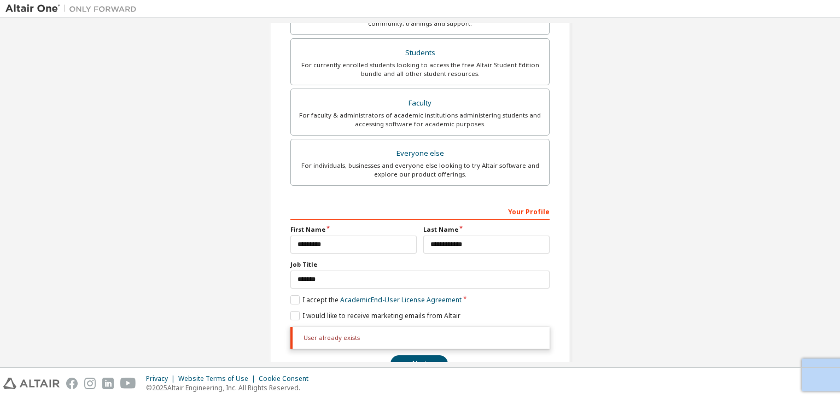  Describe the element at coordinates (420, 265) in the screenshot. I see `label: Job Title` at that location.